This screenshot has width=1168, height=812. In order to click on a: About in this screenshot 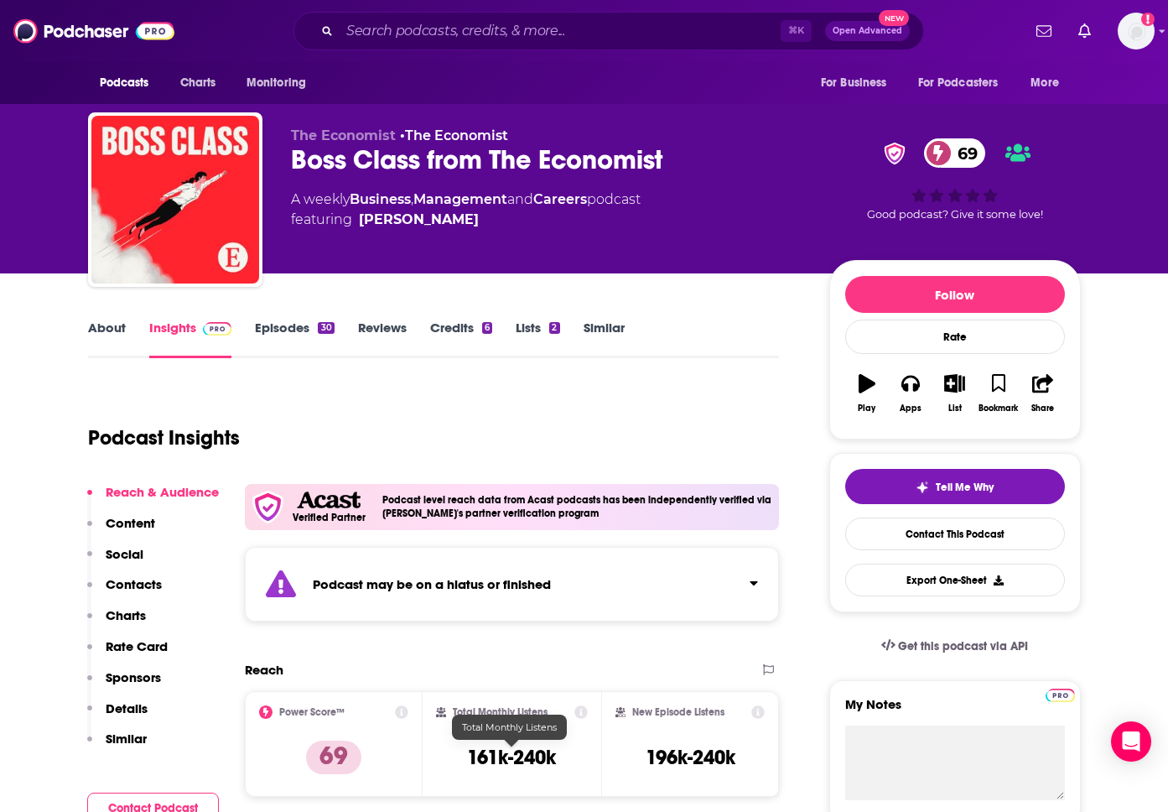, I will do `click(106, 339)`.